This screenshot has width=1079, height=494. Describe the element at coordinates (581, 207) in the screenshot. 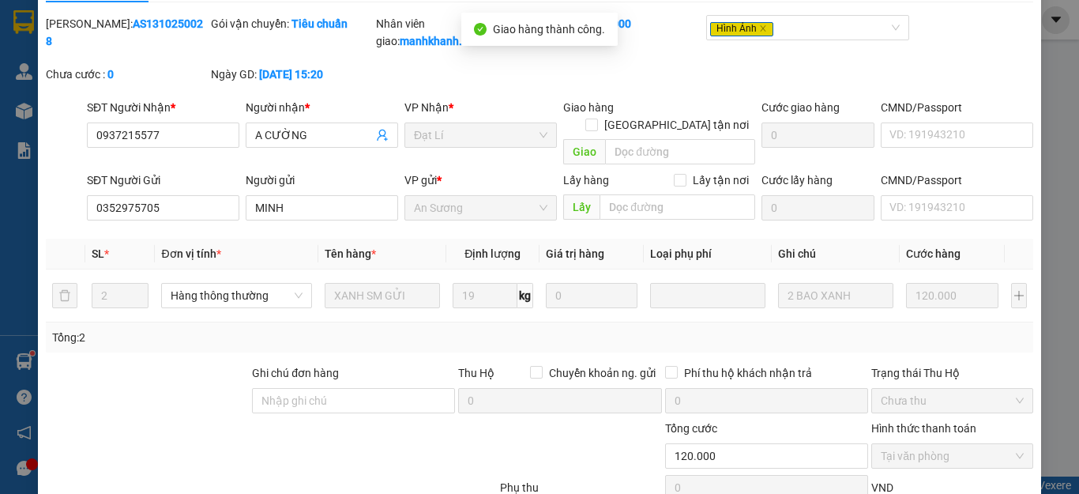

I see `span: Lấy` at that location.